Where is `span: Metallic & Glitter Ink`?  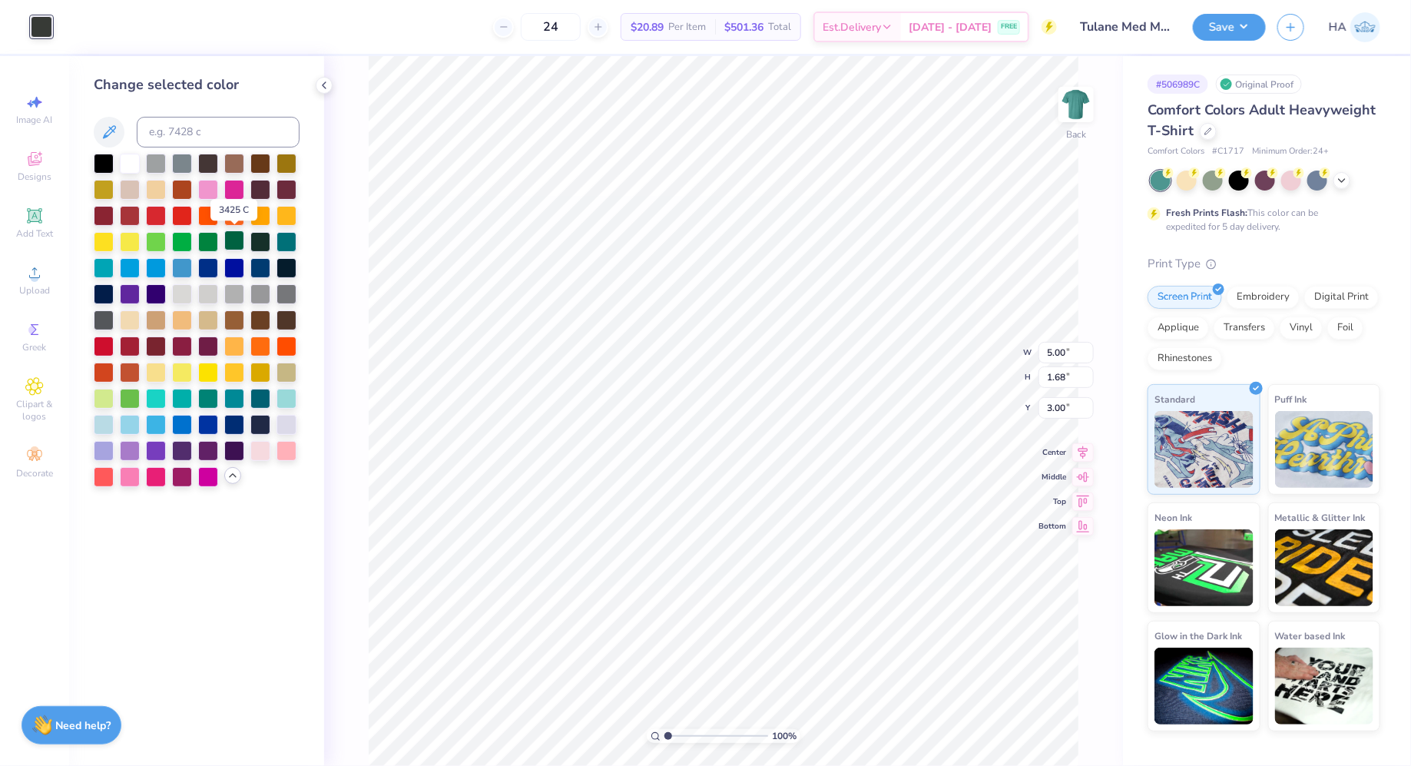 span: Metallic & Glitter Ink is located at coordinates (1320, 517).